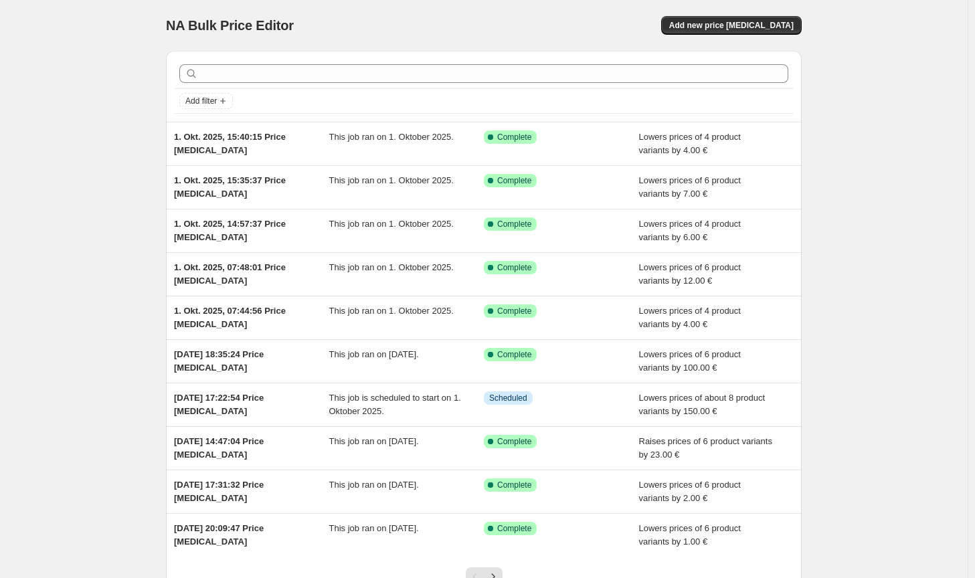  What do you see at coordinates (201, 101) in the screenshot?
I see `span: Add filter` at bounding box center [201, 101].